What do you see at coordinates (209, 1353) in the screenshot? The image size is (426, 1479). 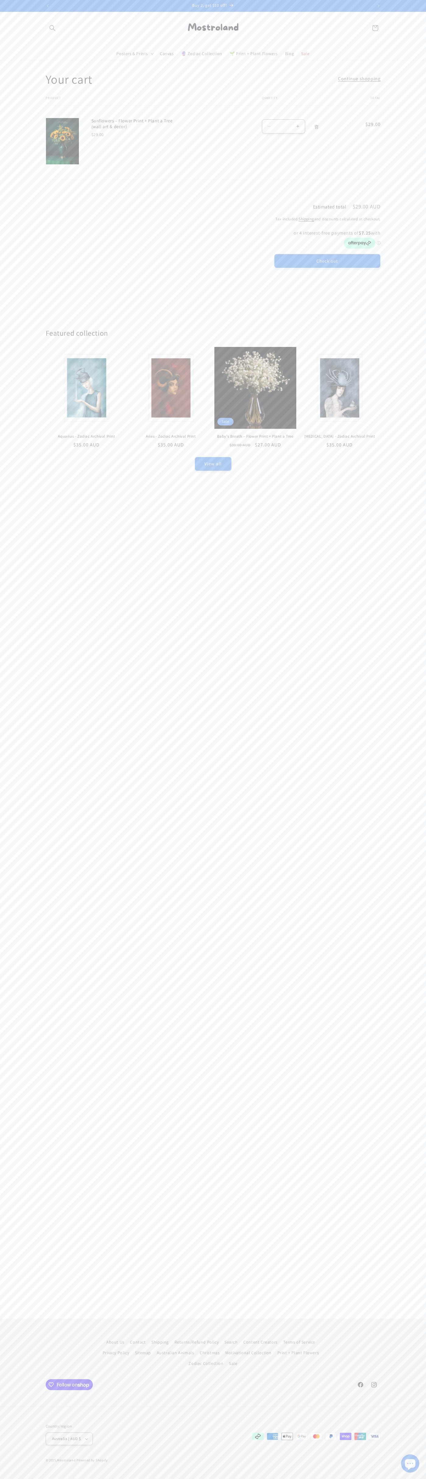 I see `a: Christmas` at bounding box center [209, 1353].